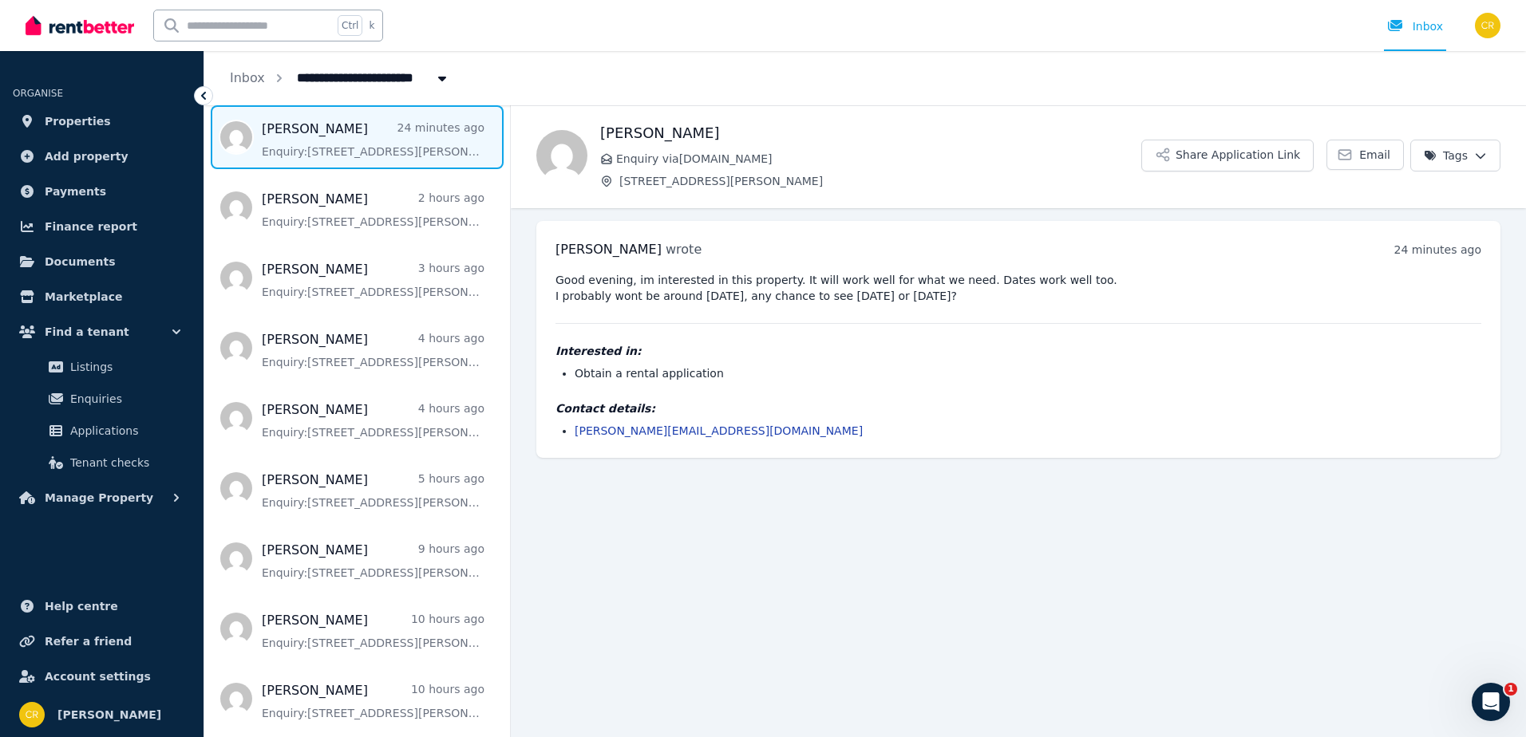 The height and width of the screenshot is (737, 1526). Describe the element at coordinates (81, 606) in the screenshot. I see `span: Help centre` at that location.